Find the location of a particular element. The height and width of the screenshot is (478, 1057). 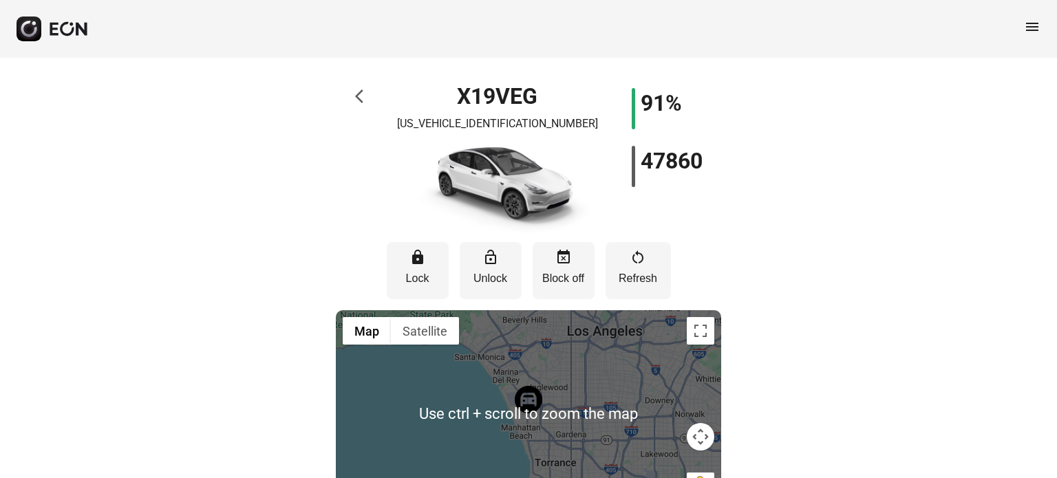

span: event_busy is located at coordinates (564, 257).